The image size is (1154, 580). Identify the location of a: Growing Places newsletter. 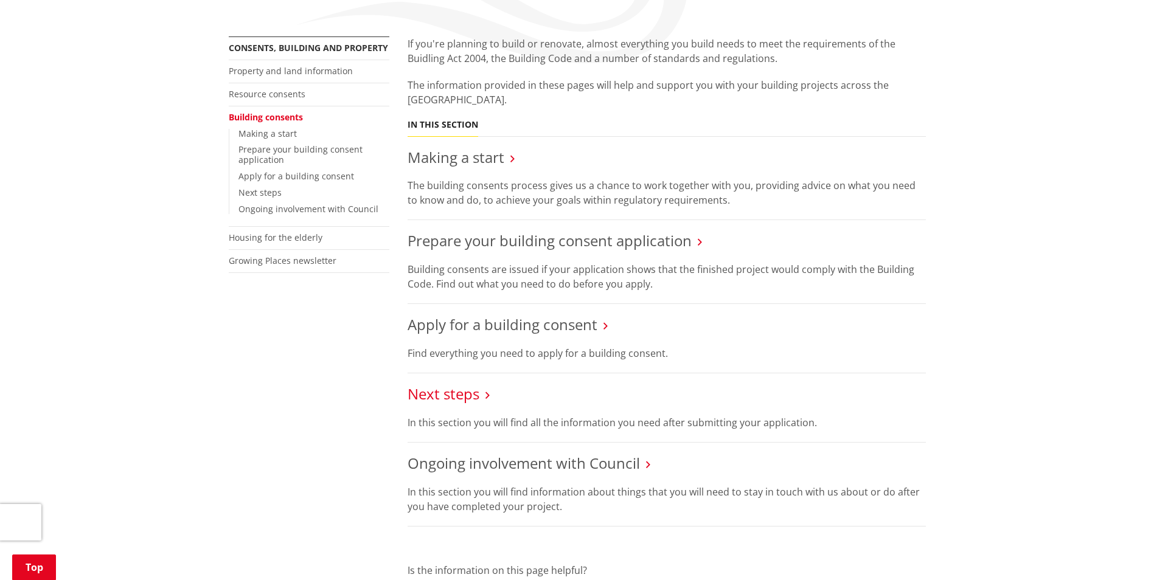
(282, 260).